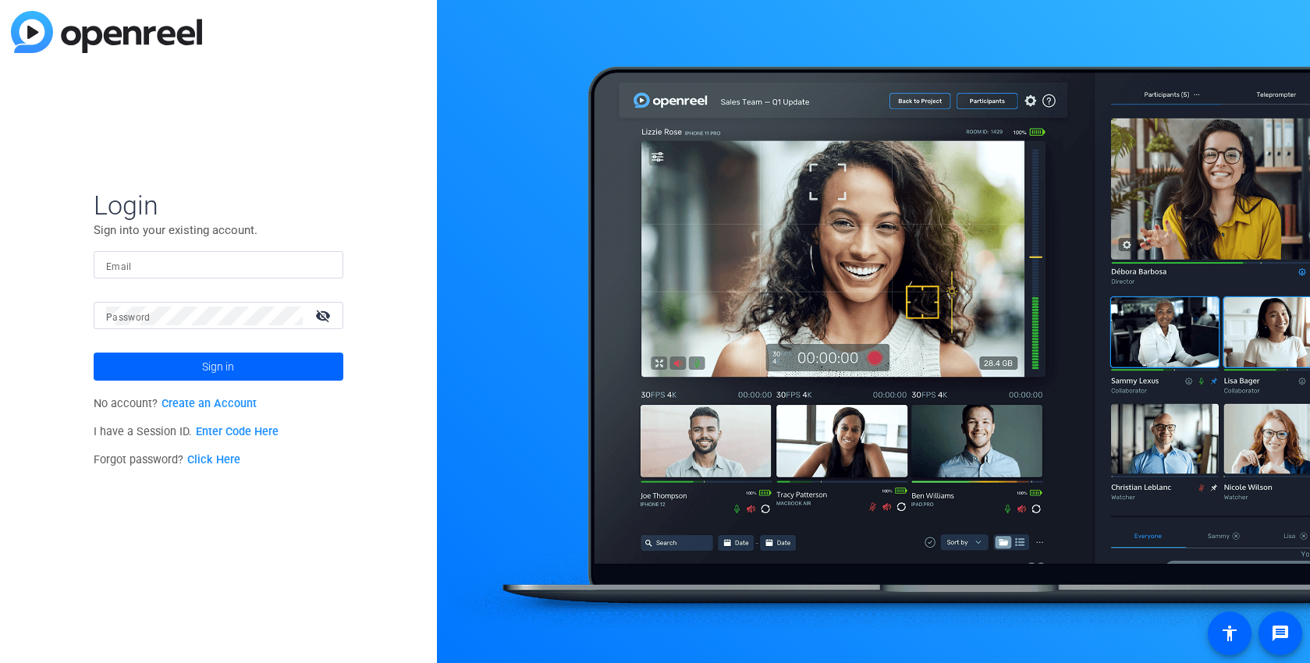 This screenshot has width=1310, height=663. I want to click on span: I have a Session ID., so click(186, 431).